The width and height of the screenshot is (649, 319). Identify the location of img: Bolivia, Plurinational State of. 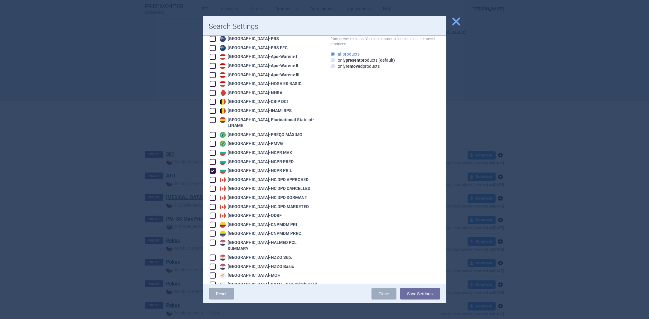
(223, 120).